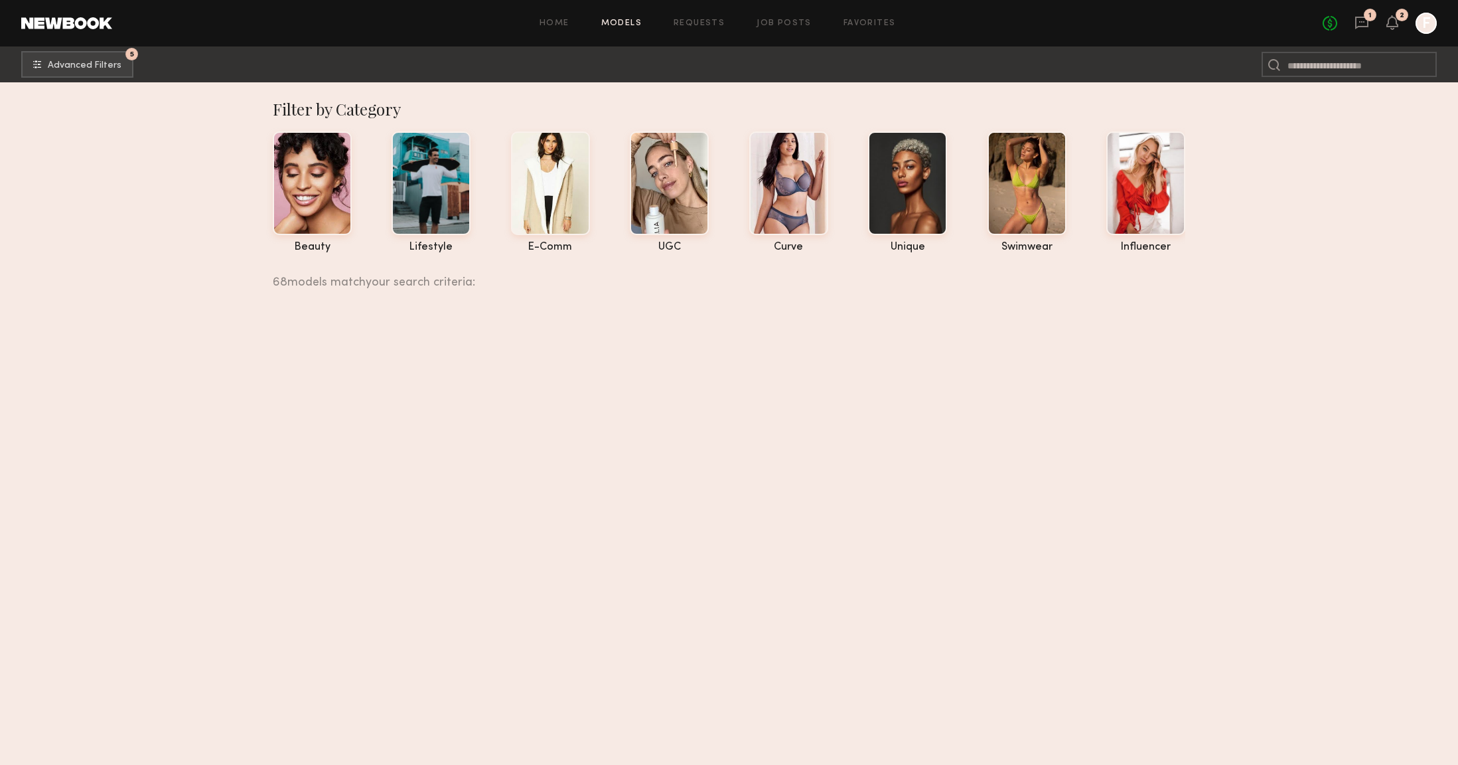 Image resolution: width=1458 pixels, height=765 pixels. What do you see at coordinates (723, 275) in the screenshot?
I see `div: 68 models match your search criteria:` at bounding box center [723, 275].